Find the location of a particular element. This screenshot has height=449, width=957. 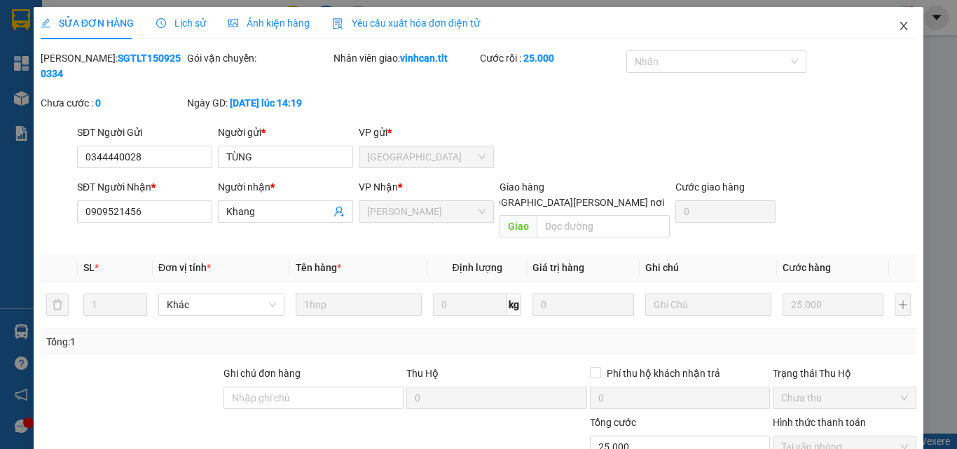

span: Đơn vị tính is located at coordinates (184, 268).